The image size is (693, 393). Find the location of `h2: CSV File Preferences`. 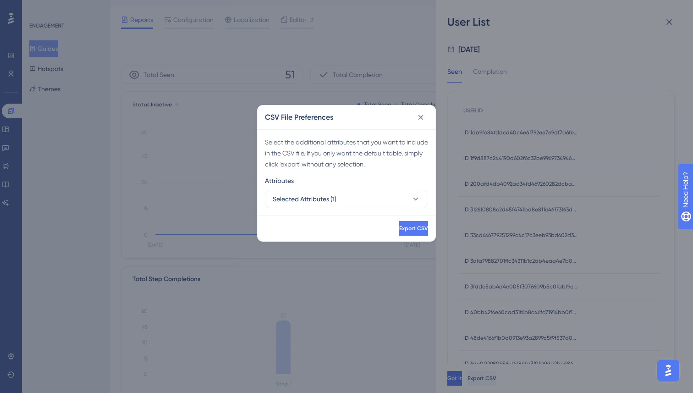

h2: CSV File Preferences is located at coordinates (299, 117).